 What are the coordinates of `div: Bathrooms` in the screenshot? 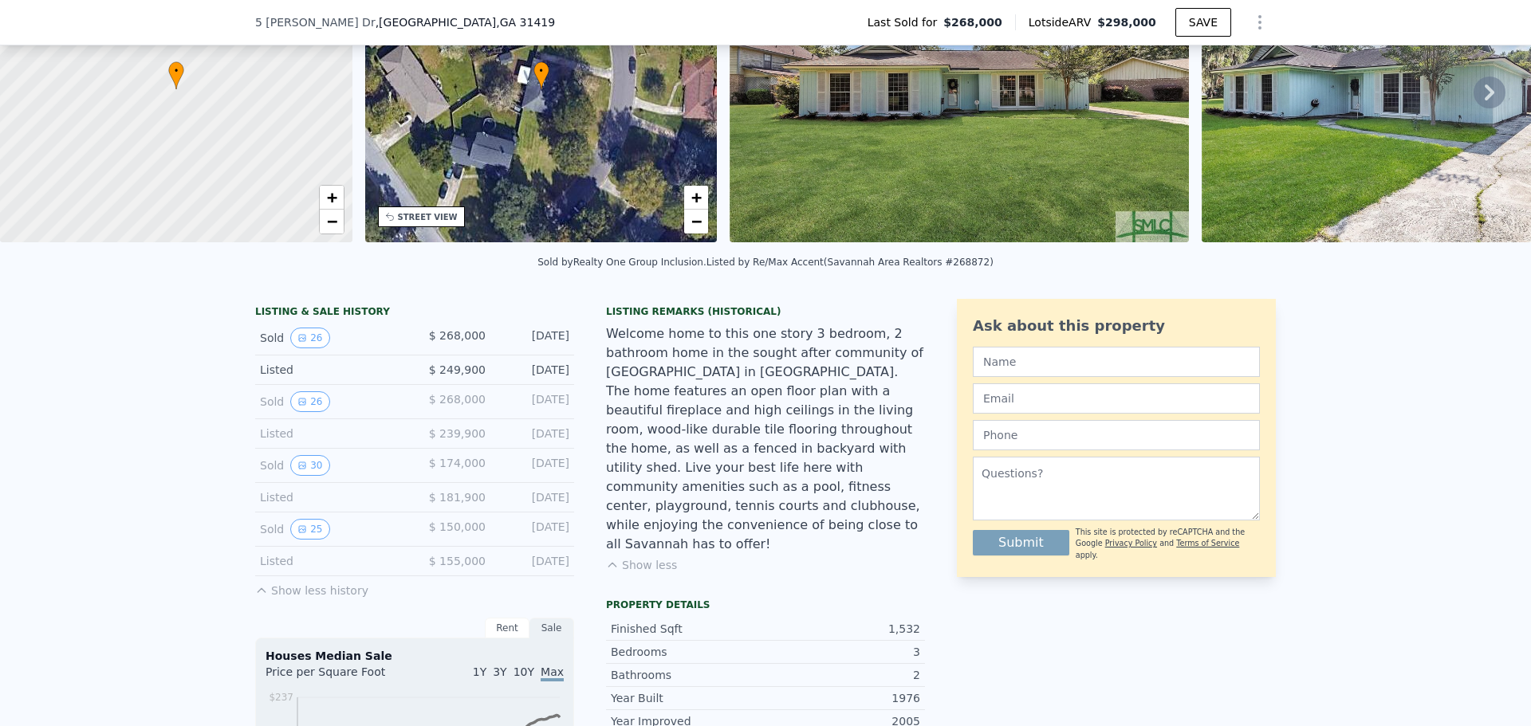 It's located at (688, 675).